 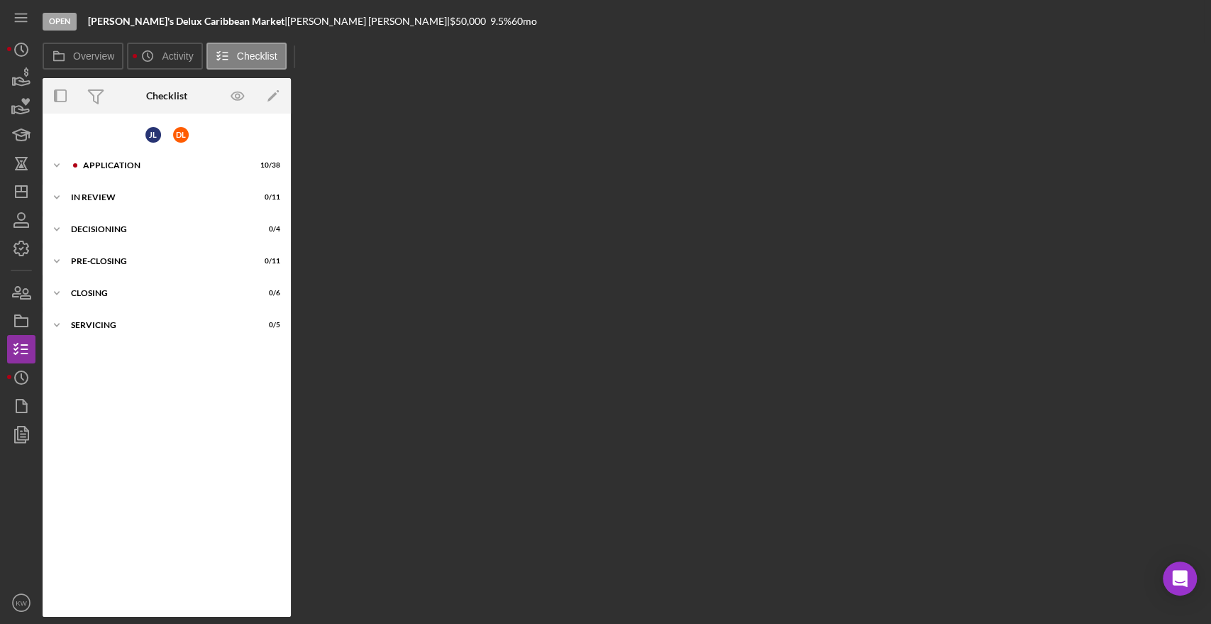 What do you see at coordinates (257, 56) in the screenshot?
I see `label: Checklist` at bounding box center [257, 56].